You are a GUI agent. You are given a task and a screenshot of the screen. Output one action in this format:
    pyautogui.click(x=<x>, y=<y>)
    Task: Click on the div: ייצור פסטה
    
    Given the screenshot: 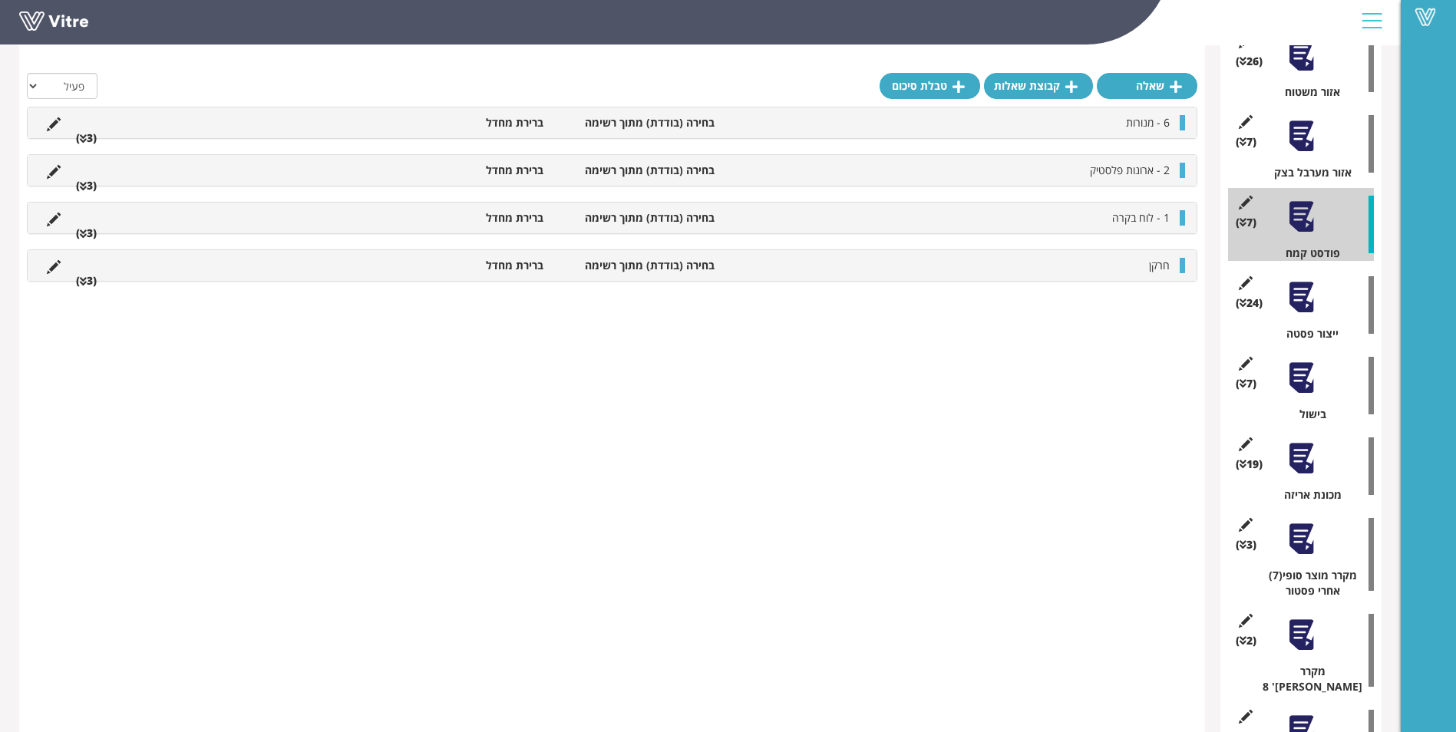 What is the action you would take?
    pyautogui.click(x=1306, y=334)
    